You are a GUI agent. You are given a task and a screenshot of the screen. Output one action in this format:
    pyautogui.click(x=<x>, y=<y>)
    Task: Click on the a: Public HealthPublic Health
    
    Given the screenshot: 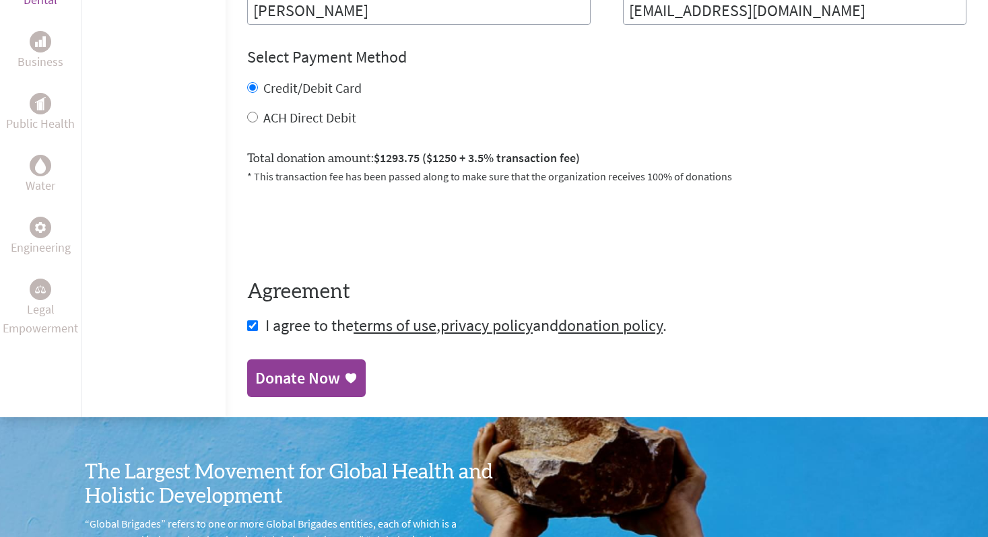 What is the action you would take?
    pyautogui.click(x=40, y=113)
    